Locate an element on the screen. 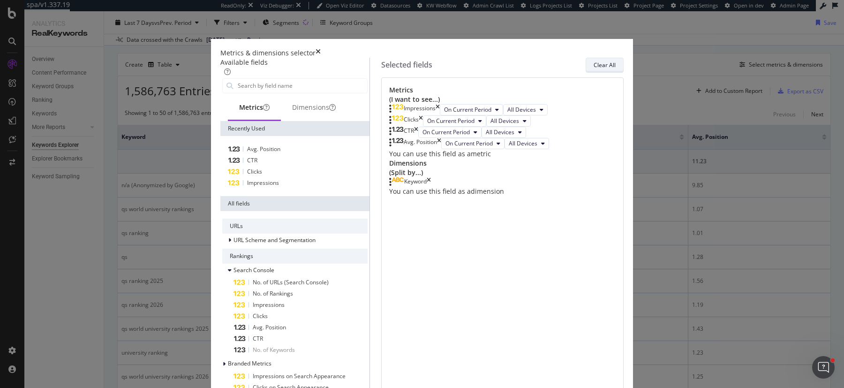 The height and width of the screenshot is (388, 844). div: (I want to see...) is located at coordinates (502, 99).